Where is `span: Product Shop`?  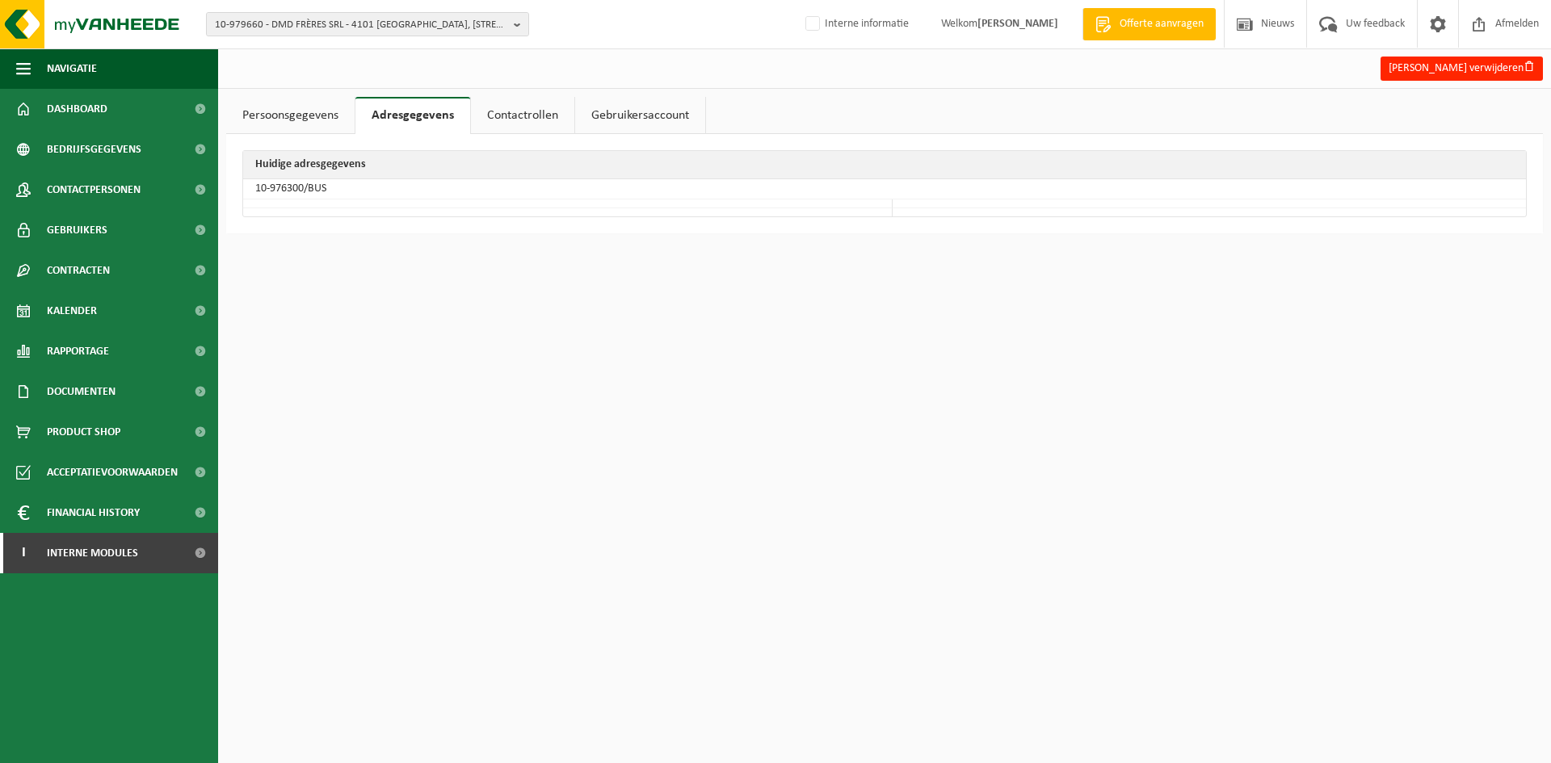 span: Product Shop is located at coordinates (83, 432).